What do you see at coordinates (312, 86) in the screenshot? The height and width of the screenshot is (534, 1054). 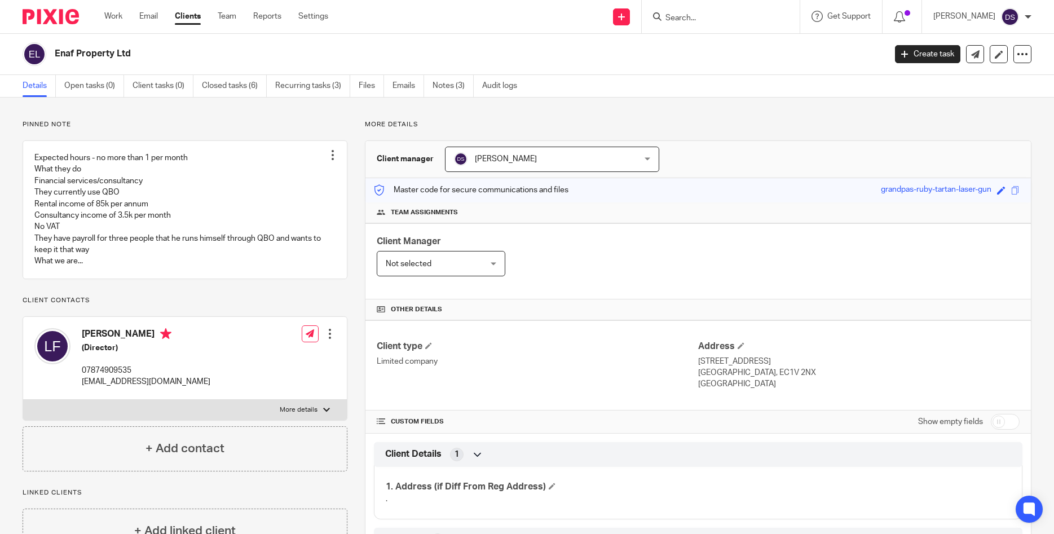 I see `a: Recurring tasks (3)` at bounding box center [312, 86].